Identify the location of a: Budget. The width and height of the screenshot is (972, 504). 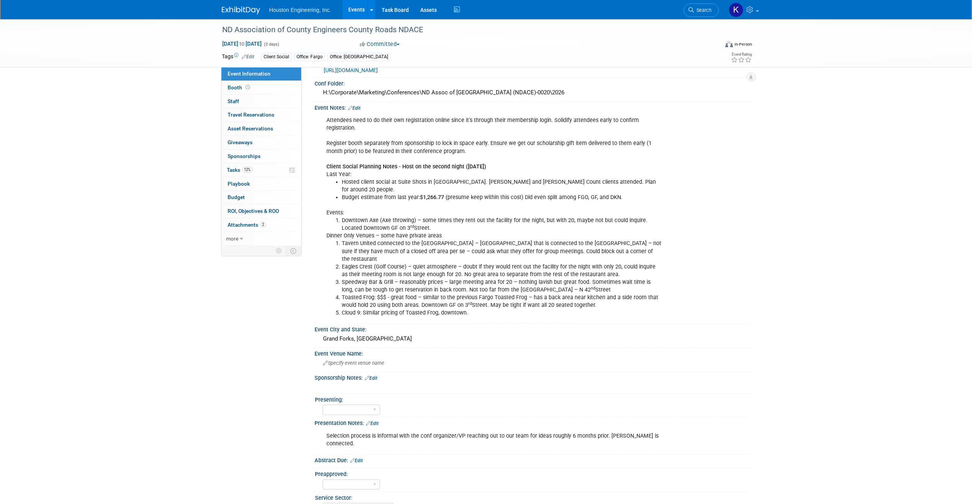
(261, 197).